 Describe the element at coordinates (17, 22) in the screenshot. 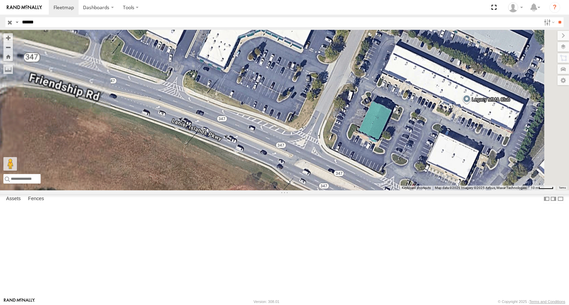

I see `label: Search Query` at that location.